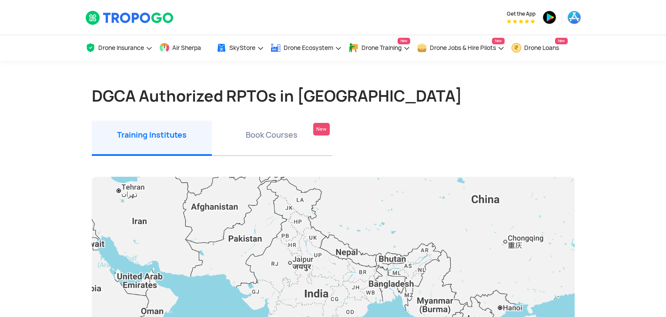  What do you see at coordinates (152, 138) in the screenshot?
I see `li: Training Institutes` at bounding box center [152, 138].